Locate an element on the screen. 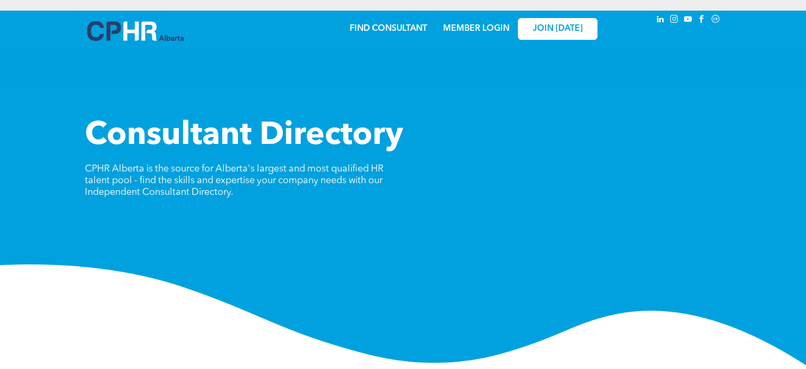 This screenshot has width=806, height=369. a: youtube is located at coordinates (689, 20).